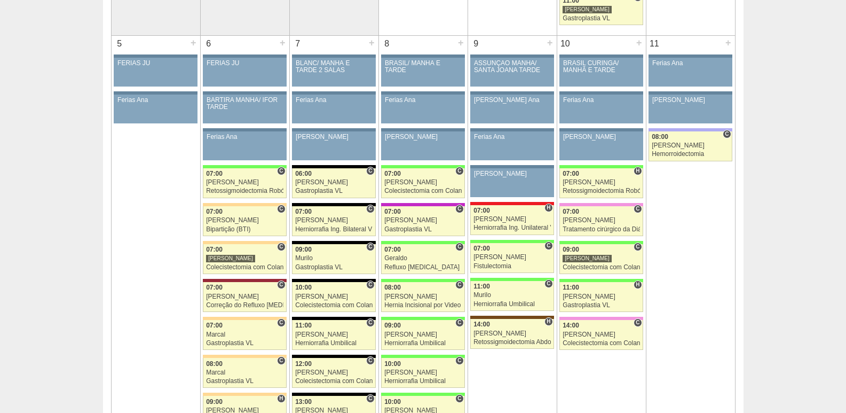 This screenshot has height=413, width=846. I want to click on div: BLANC/ MANHÃ E TARDE 2 SALAS, so click(334, 67).